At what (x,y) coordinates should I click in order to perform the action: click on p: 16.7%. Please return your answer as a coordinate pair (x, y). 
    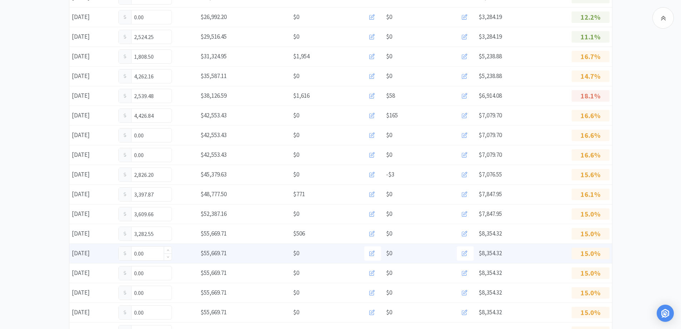
    Looking at the image, I should click on (591, 56).